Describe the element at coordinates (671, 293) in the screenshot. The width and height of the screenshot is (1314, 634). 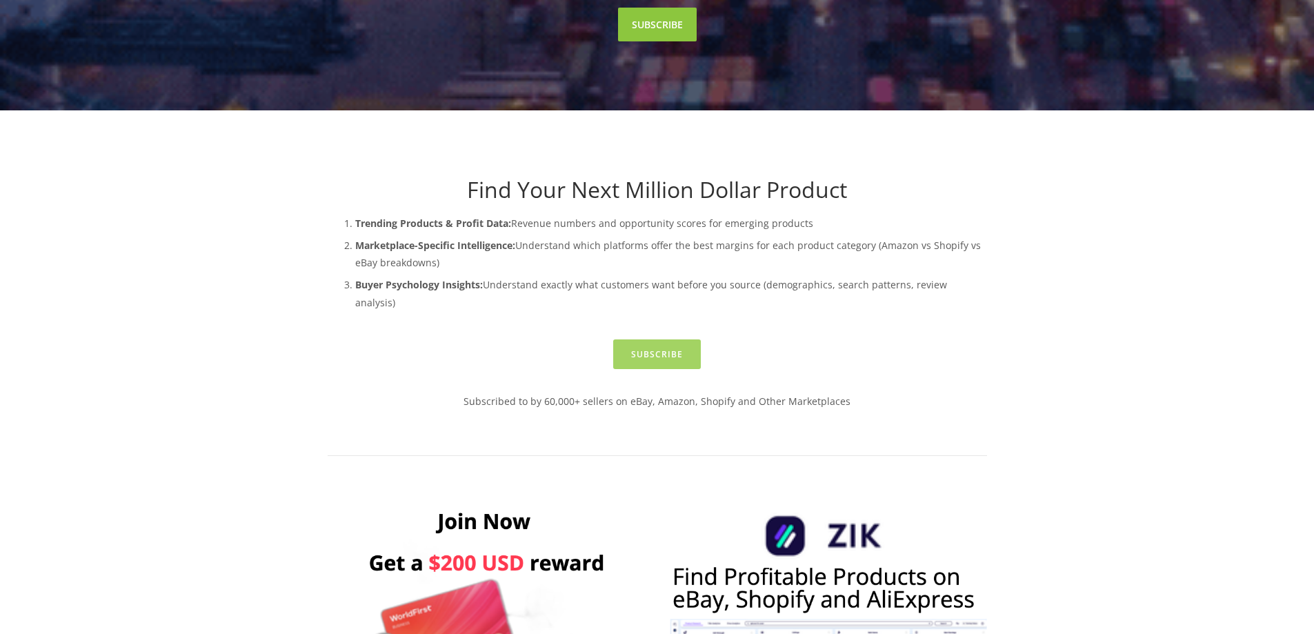
I see `p: Understand exactly what customers want before you source (demographics, search patterns, review a...` at that location.